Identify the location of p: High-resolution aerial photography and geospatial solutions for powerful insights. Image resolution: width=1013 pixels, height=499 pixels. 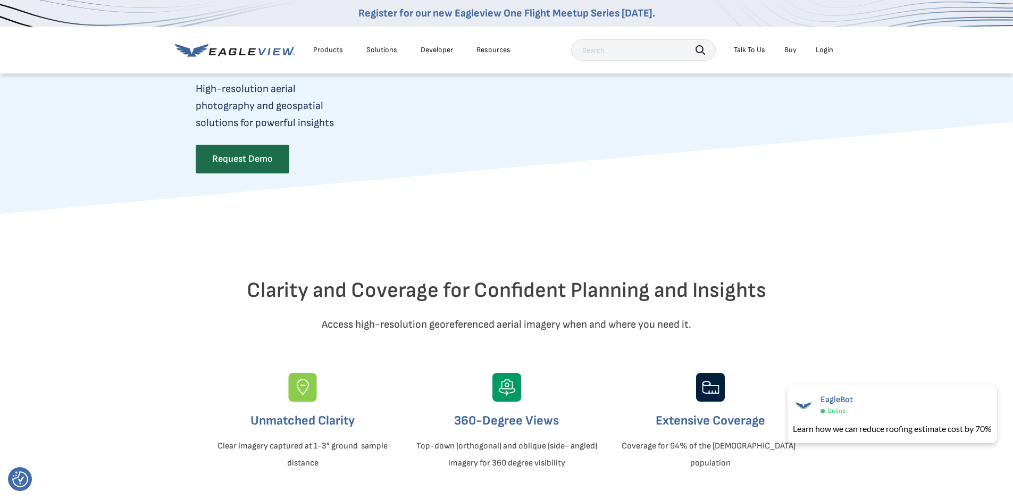
(312, 106).